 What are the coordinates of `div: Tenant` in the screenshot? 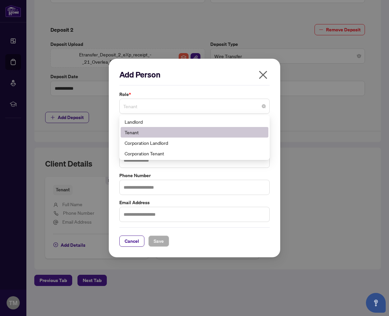 It's located at (194, 132).